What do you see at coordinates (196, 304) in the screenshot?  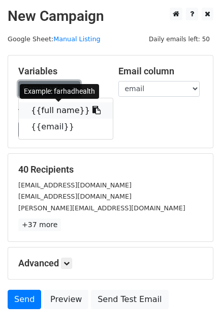 I see `div: Chat Widget` at bounding box center [196, 304].